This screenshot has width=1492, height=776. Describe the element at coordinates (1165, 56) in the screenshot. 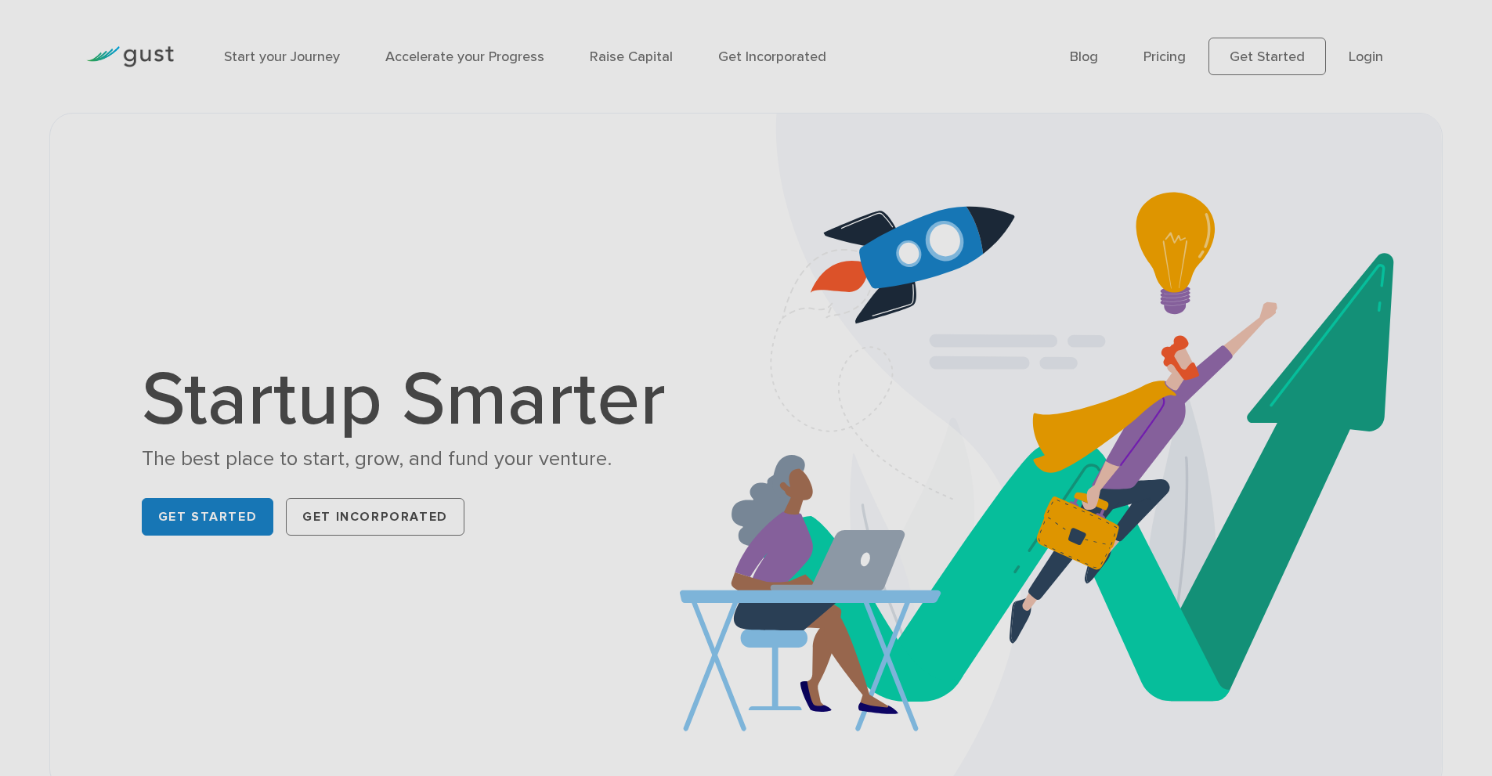

I see `a: Pricing` at that location.